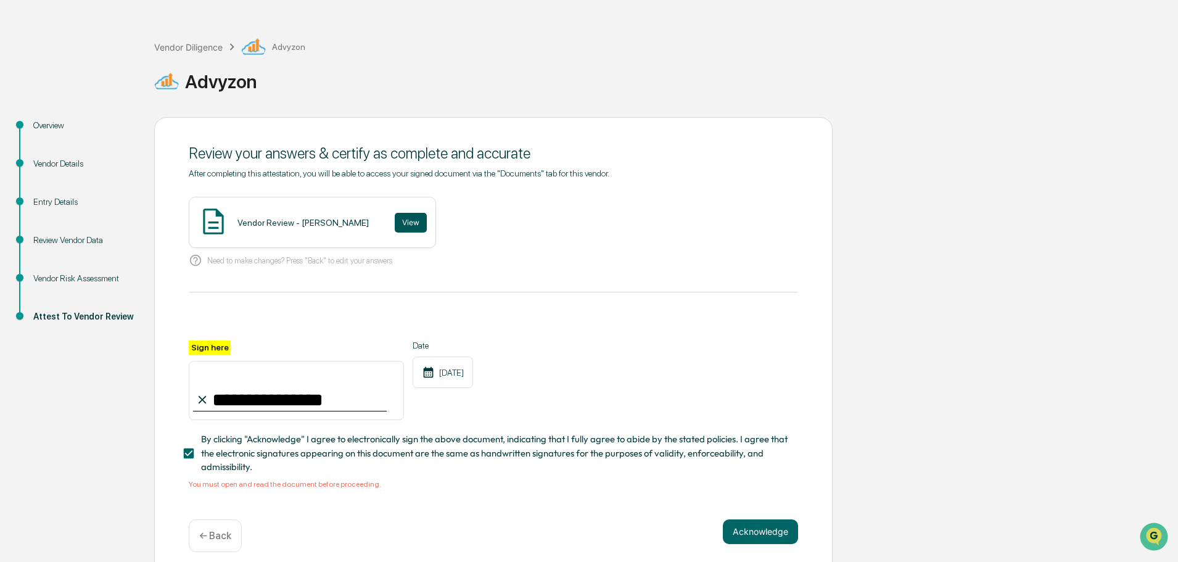  What do you see at coordinates (15, 15) in the screenshot?
I see `button: Open customer support` at bounding box center [15, 15].